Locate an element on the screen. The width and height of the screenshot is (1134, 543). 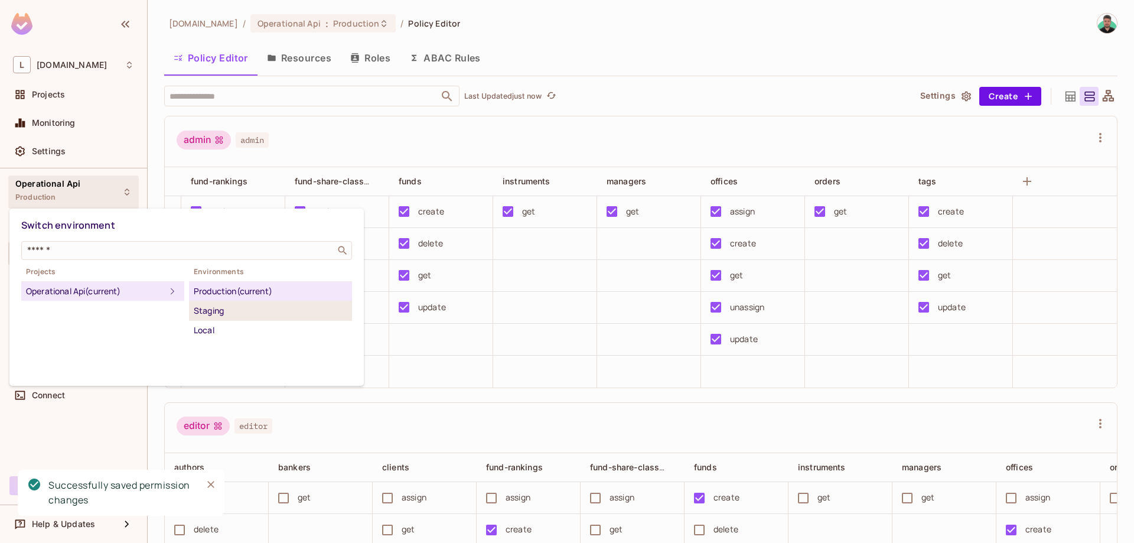
div: Staging is located at coordinates (270, 311).